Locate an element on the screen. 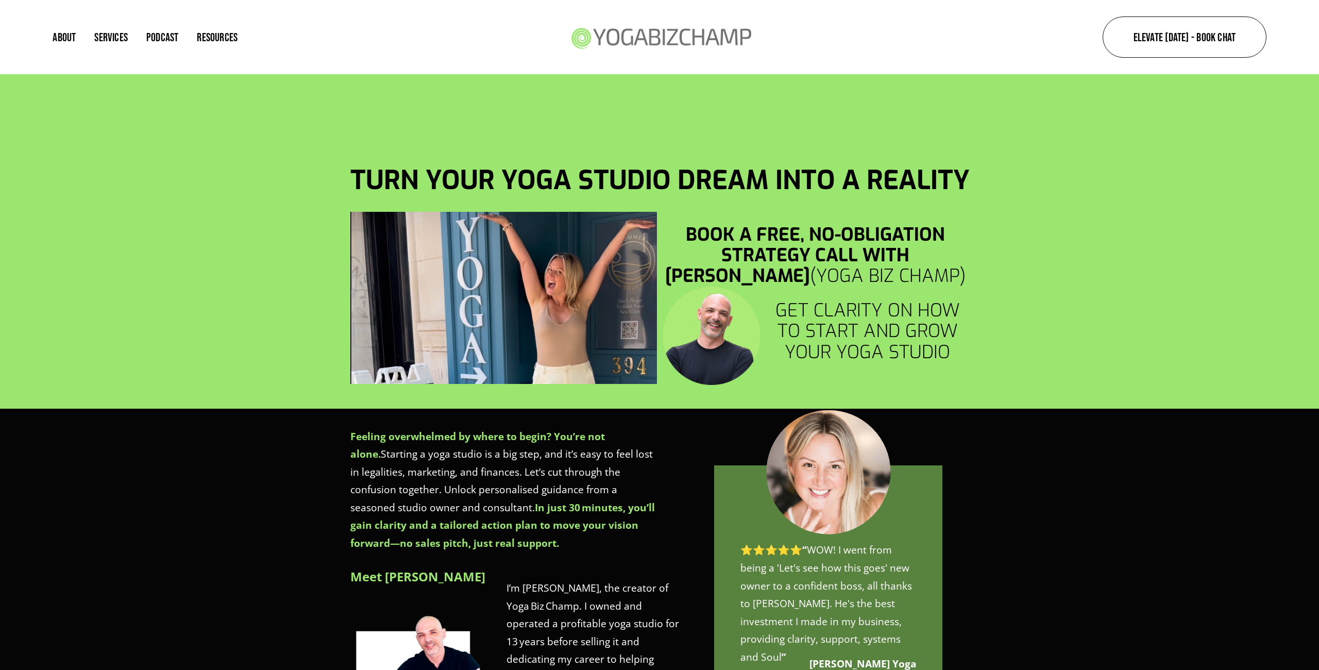 The image size is (1319, 670). strong: turn your yoga studio dream into a reality is located at coordinates (660, 180).